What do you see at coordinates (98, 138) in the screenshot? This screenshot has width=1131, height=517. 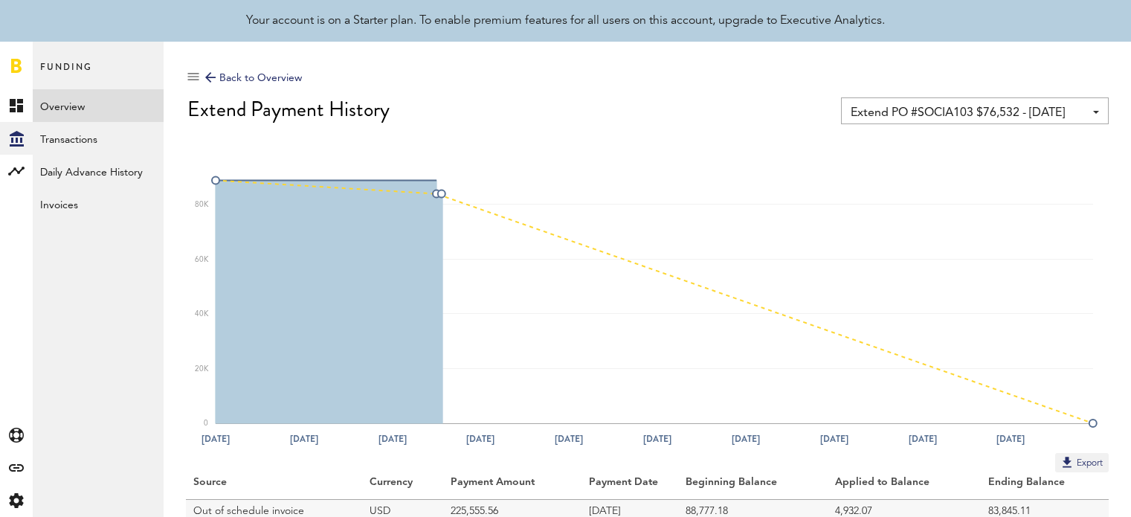 I see `a: Transactions` at bounding box center [98, 138].